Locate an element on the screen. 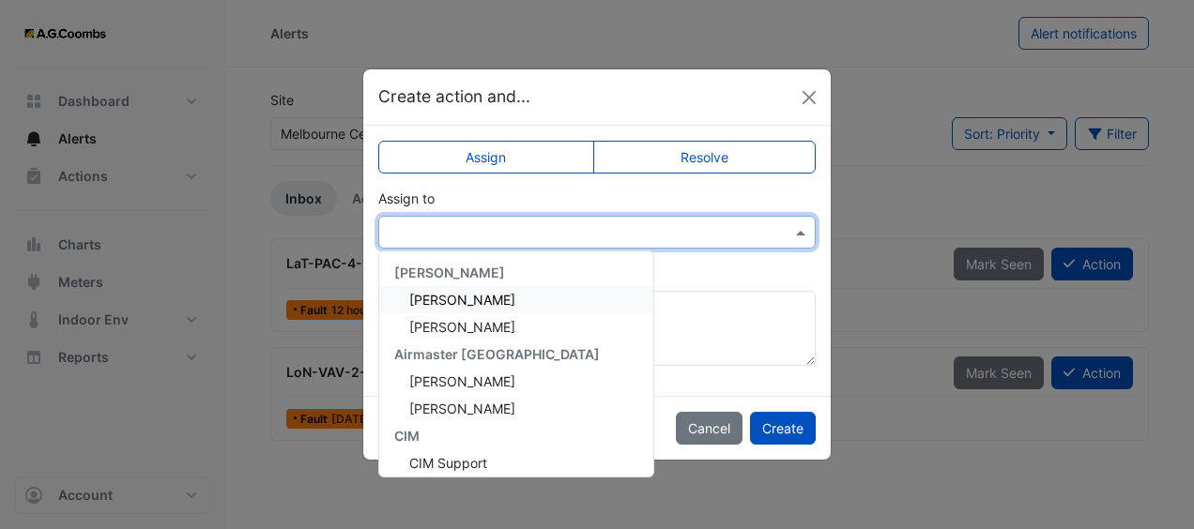  h5: Create action and... is located at coordinates (454, 97).